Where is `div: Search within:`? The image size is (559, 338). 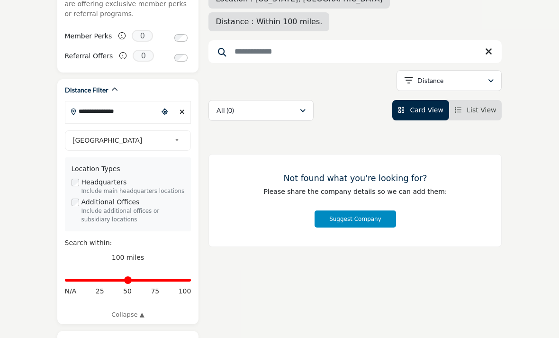 div: Search within: is located at coordinates (128, 243).